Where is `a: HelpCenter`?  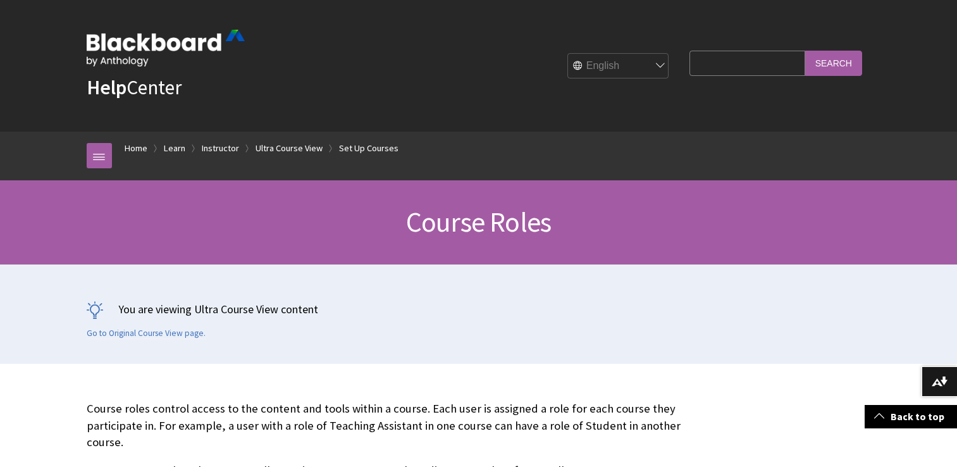
a: HelpCenter is located at coordinates (134, 87).